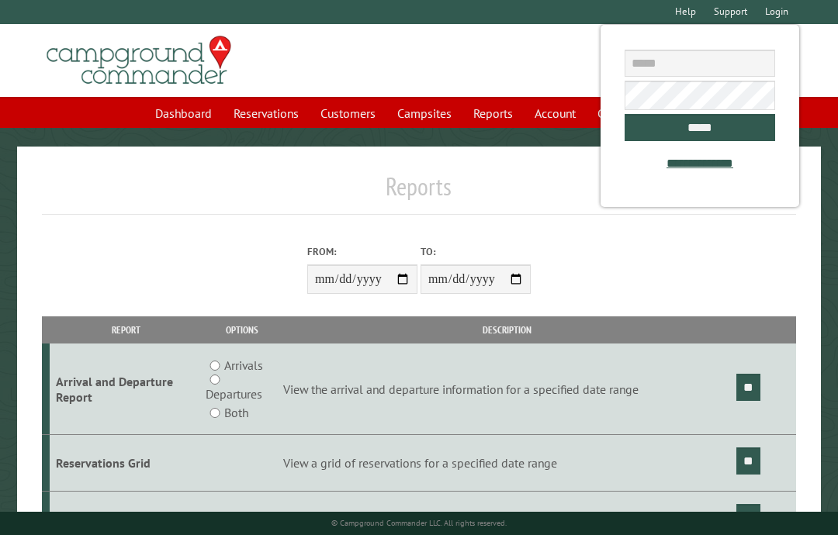 The width and height of the screenshot is (838, 535). I want to click on a: Customers, so click(348, 113).